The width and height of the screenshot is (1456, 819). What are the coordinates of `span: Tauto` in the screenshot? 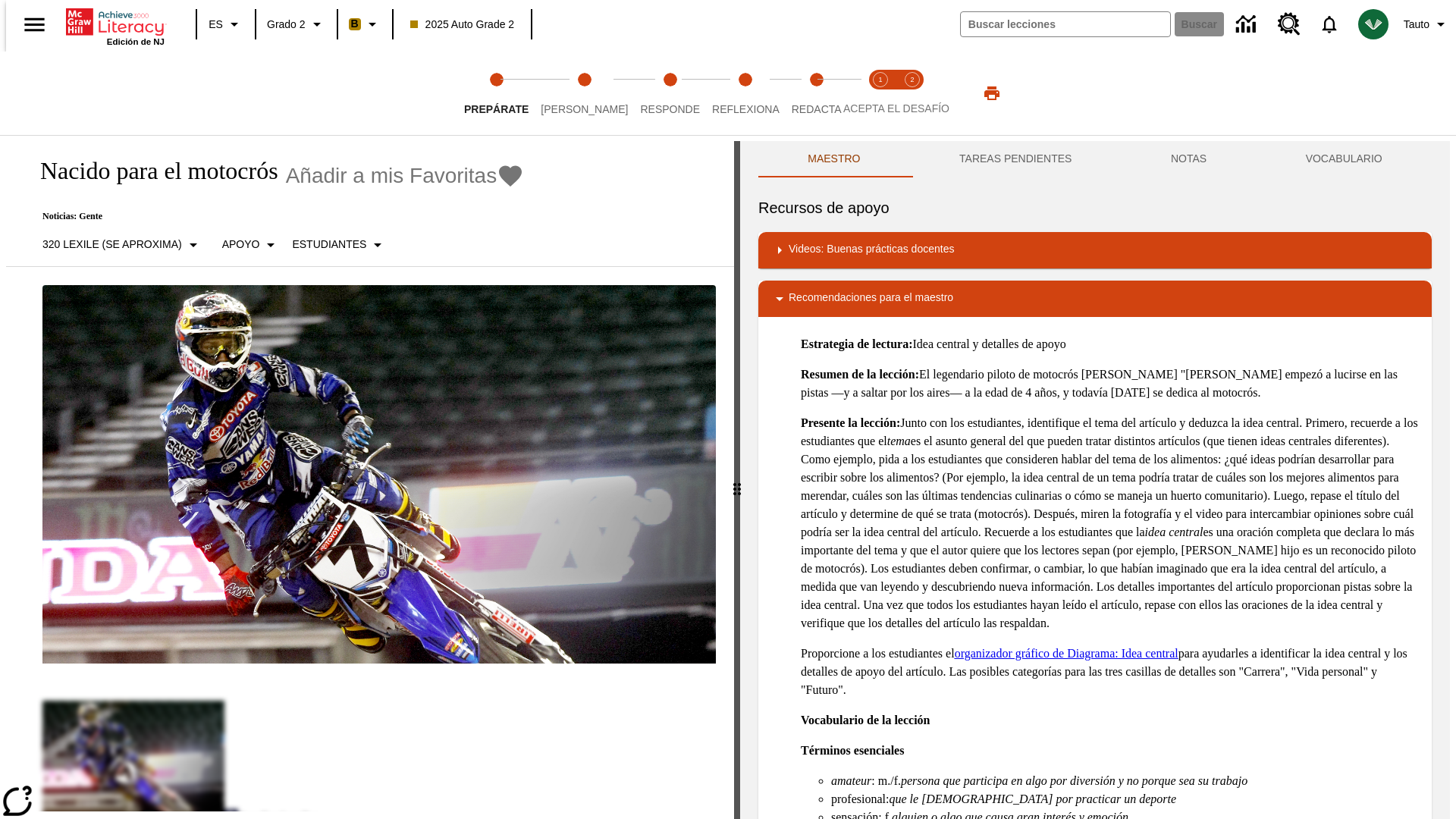 It's located at (1417, 24).